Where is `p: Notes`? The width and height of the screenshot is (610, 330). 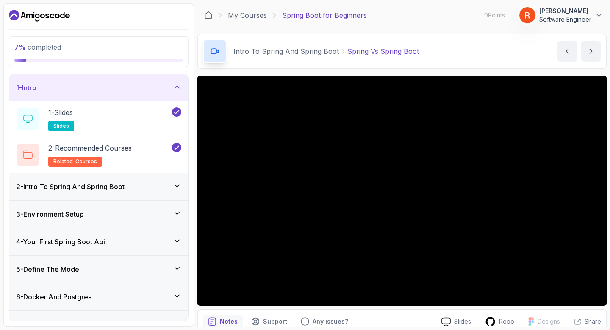 p: Notes is located at coordinates (229, 321).